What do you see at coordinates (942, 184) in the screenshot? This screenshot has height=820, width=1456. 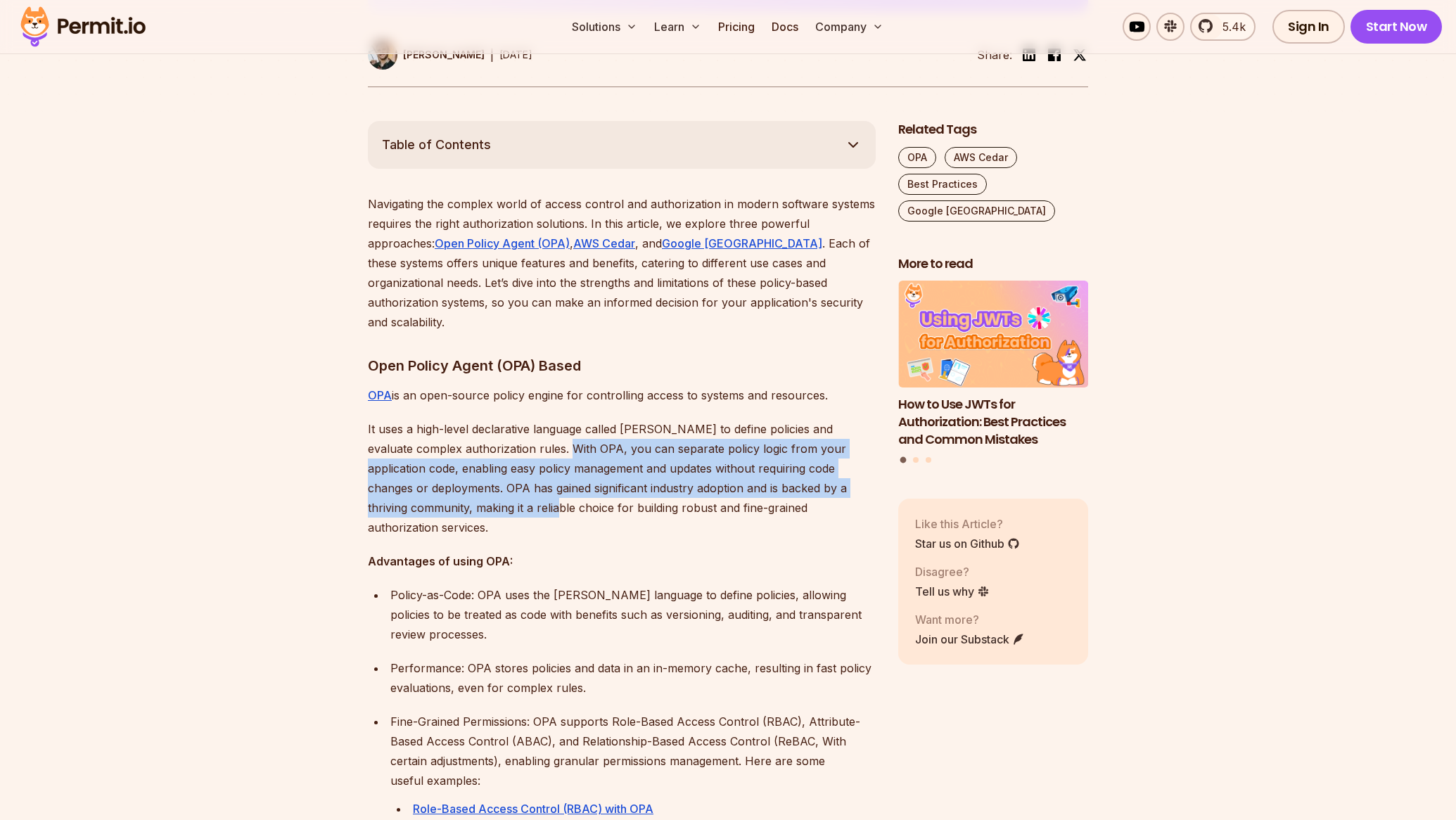 I see `a: Best Practices` at bounding box center [942, 184].